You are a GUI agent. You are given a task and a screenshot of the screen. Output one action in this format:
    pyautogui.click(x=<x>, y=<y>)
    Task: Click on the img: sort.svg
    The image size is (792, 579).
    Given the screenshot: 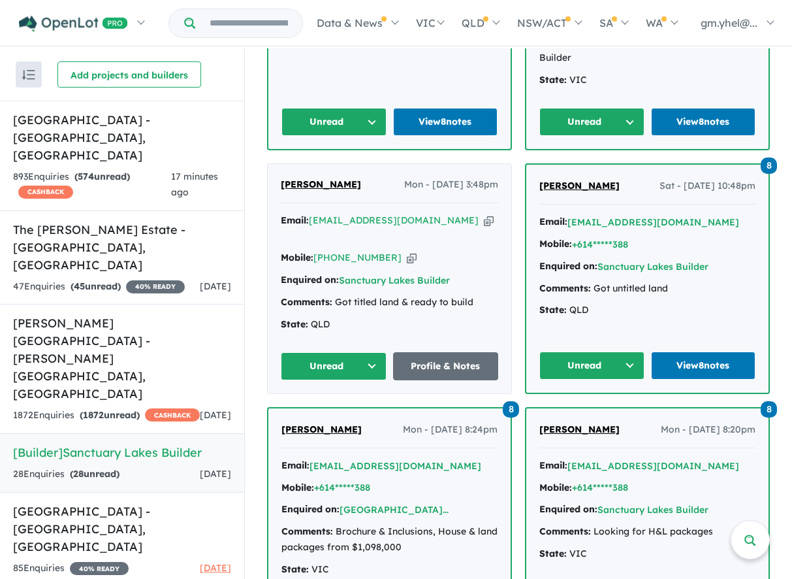 What is the action you would take?
    pyautogui.click(x=29, y=74)
    